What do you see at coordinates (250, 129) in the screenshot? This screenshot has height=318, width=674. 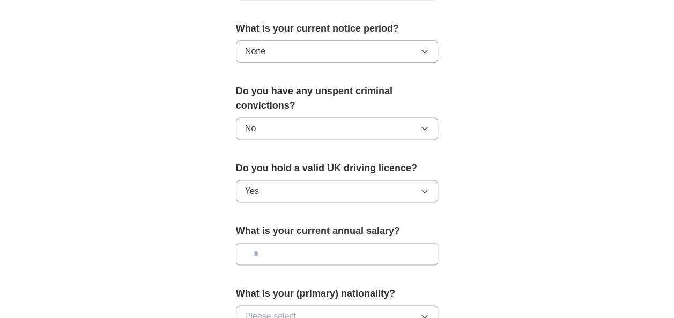 I see `span: No` at bounding box center [250, 129].